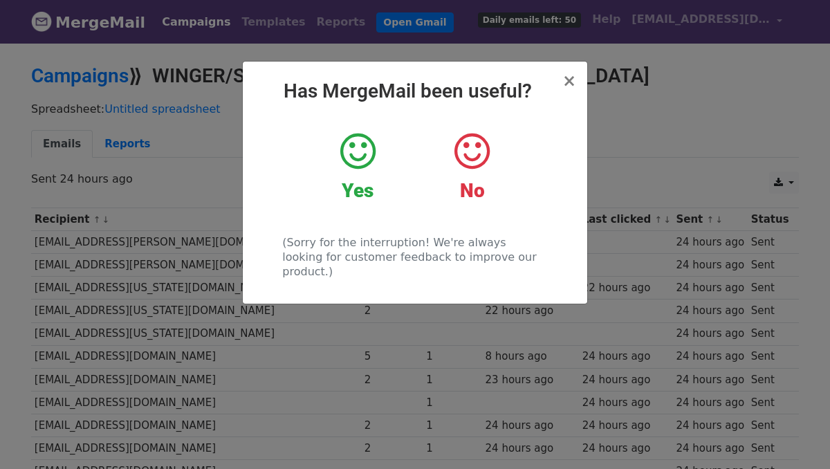 The image size is (830, 469). What do you see at coordinates (415, 91) in the screenshot?
I see `h2: Has MergeMail been useful?` at bounding box center [415, 91].